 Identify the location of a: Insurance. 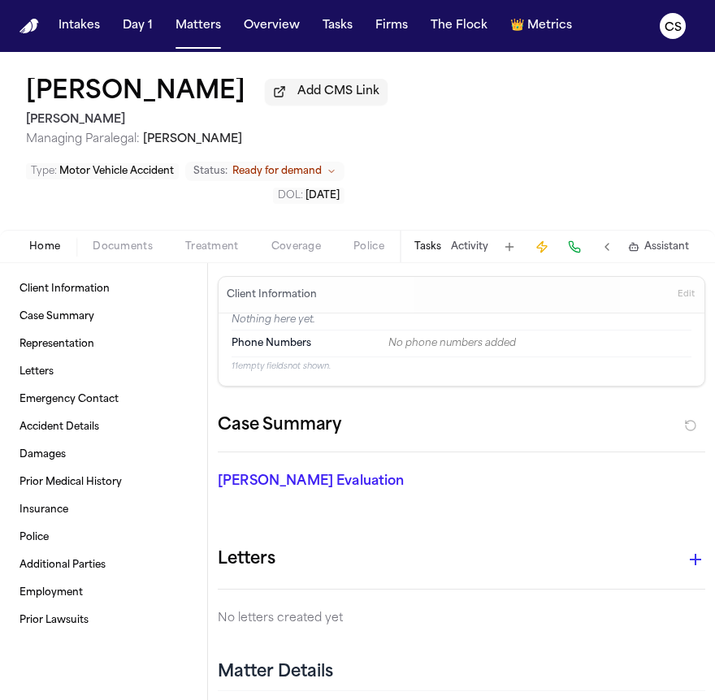
(103, 510).